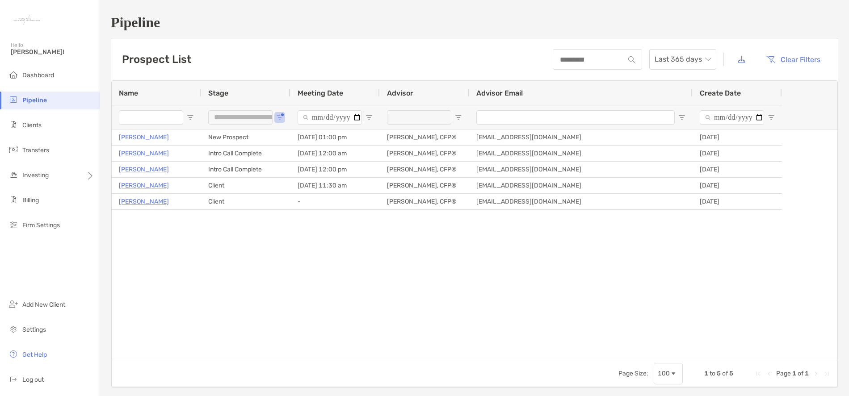  I want to click on div: 100, so click(663, 373).